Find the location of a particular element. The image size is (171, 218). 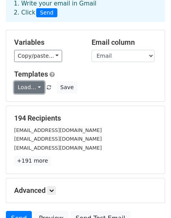

a: Copy/paste... is located at coordinates (38, 56).